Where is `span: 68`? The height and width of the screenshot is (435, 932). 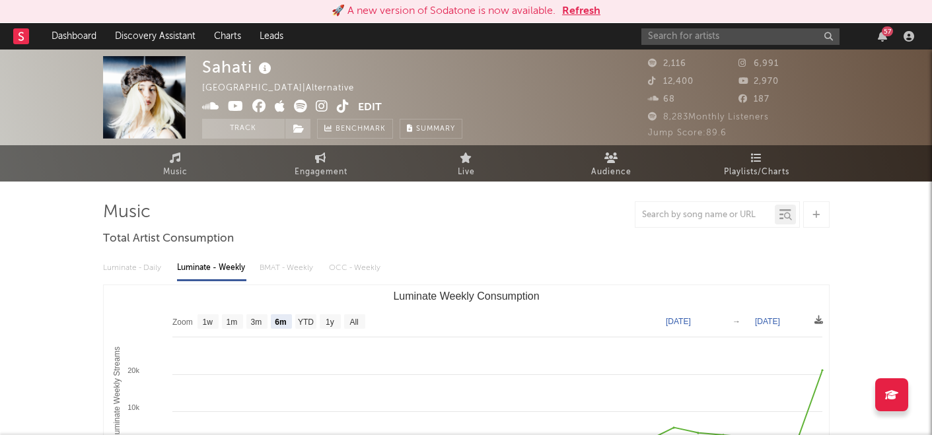 span: 68 is located at coordinates (661, 99).